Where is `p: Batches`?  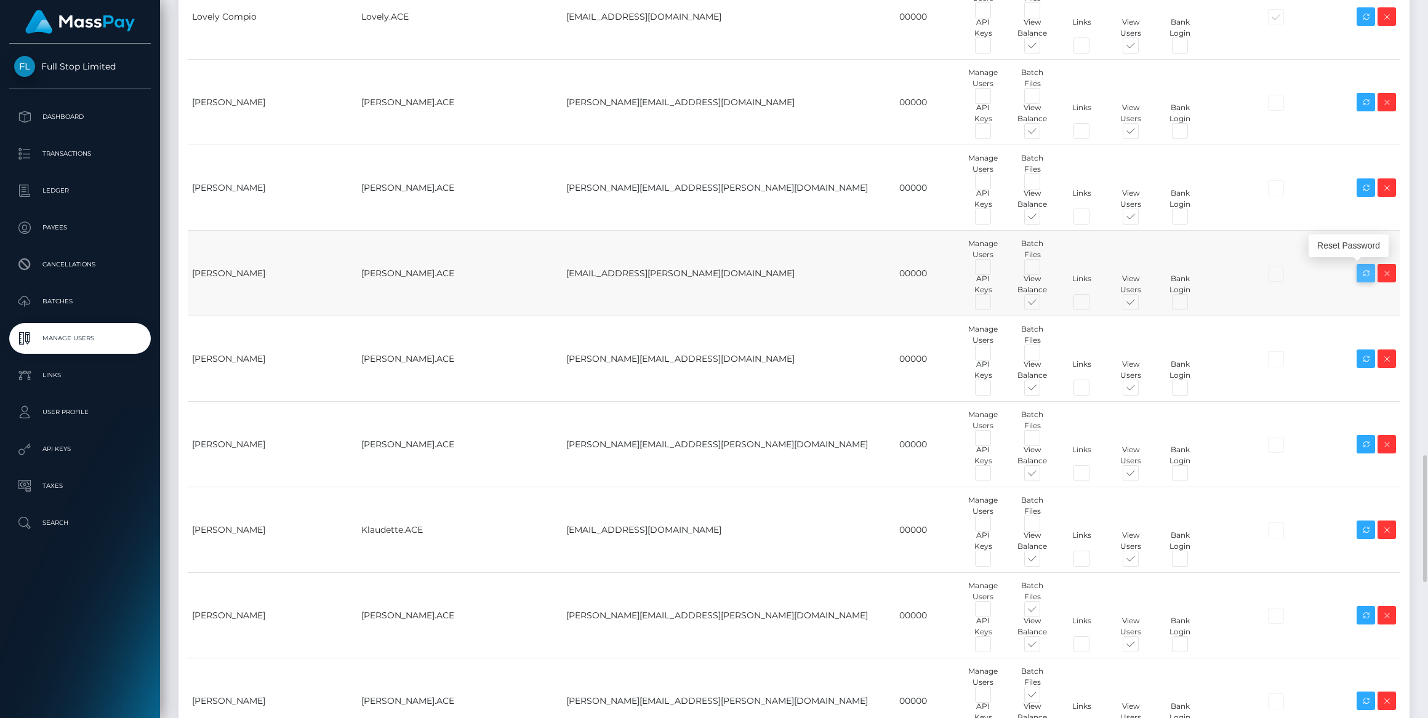 p: Batches is located at coordinates (80, 302).